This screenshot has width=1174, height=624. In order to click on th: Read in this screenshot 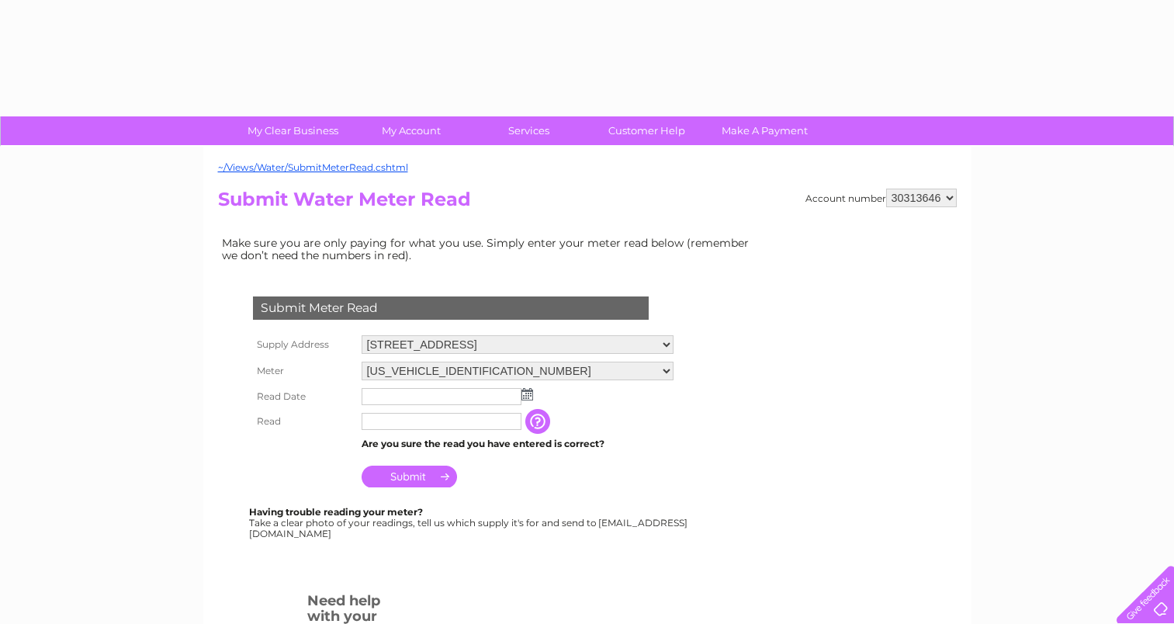, I will do `click(303, 421)`.